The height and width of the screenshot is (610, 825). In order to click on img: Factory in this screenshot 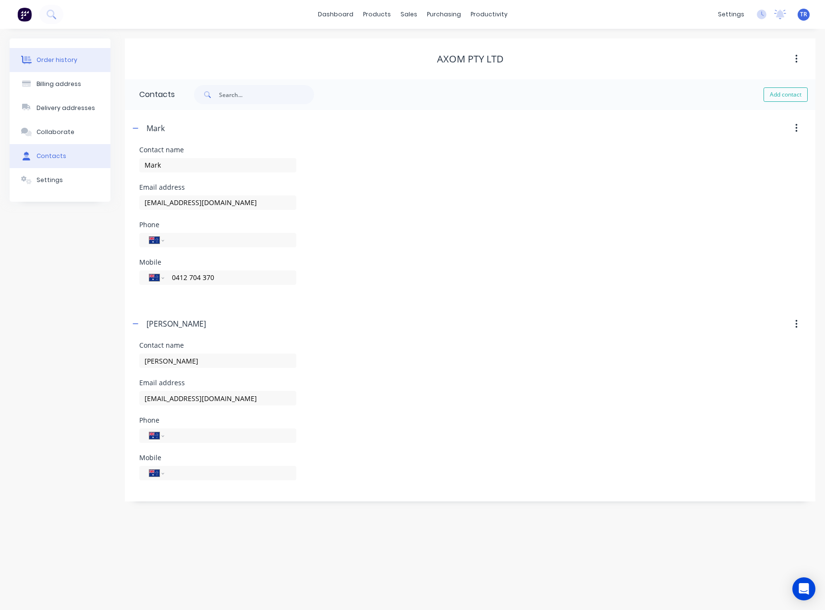, I will do `click(24, 14)`.